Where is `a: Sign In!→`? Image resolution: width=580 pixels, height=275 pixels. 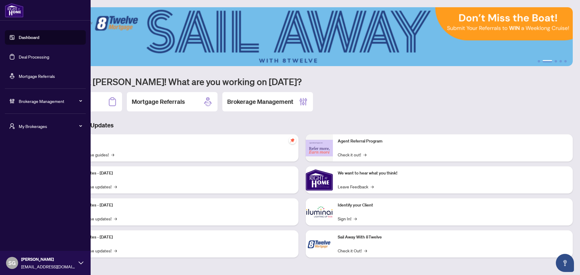
a: Sign In!→ is located at coordinates (347, 219).